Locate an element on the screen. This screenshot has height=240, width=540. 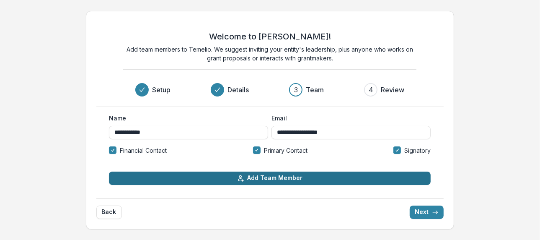
label: Name is located at coordinates (186, 118).